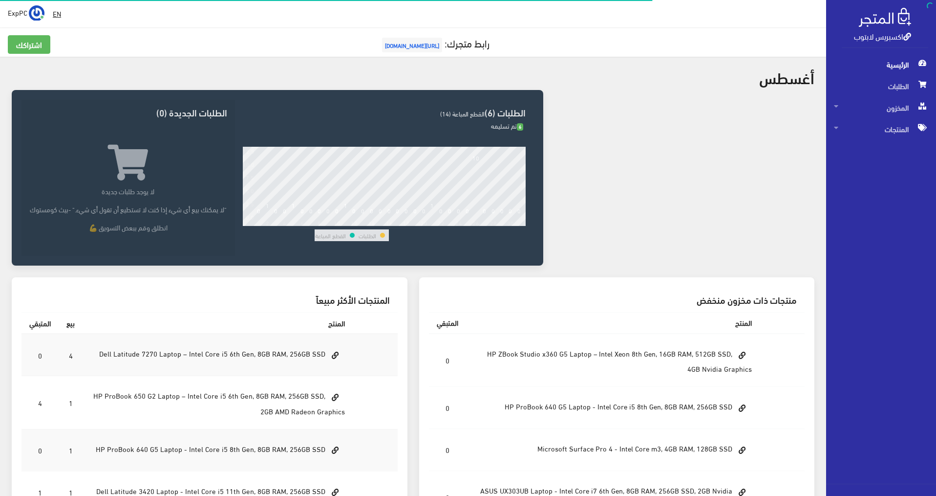 Image resolution: width=936 pixels, height=496 pixels. I want to click on p: انطلق وقم ببعض التسويق 💪, so click(128, 227).